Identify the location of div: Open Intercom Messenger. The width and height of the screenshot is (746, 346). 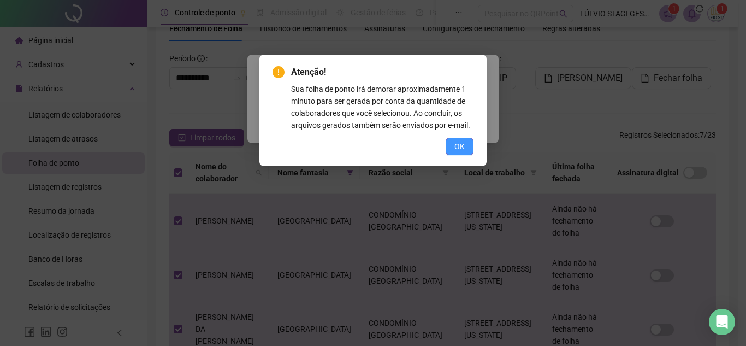
(722, 322).